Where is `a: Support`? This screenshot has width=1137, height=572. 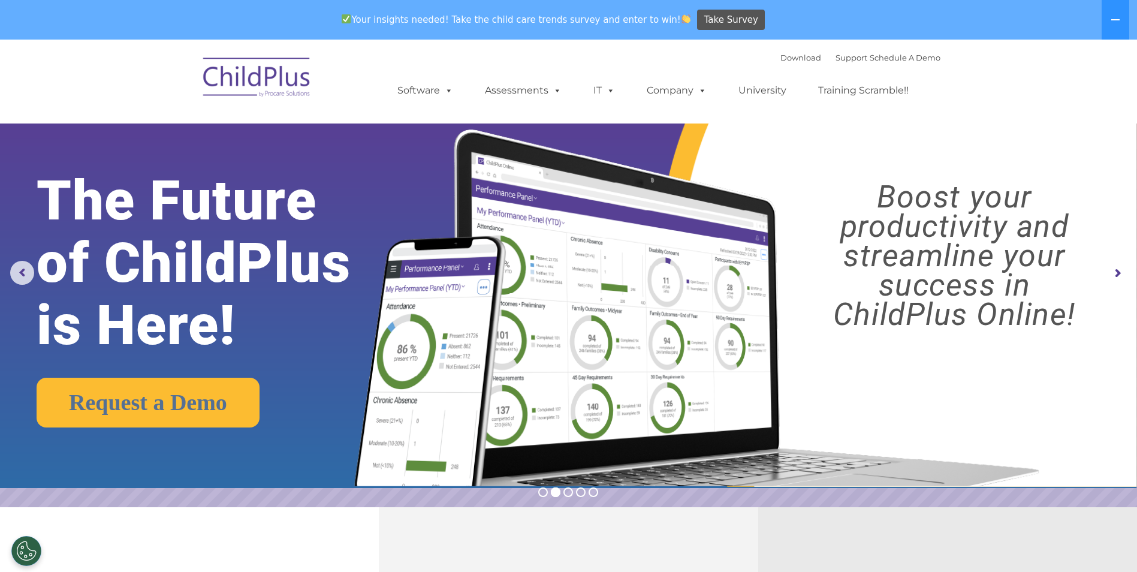 a: Support is located at coordinates (851, 58).